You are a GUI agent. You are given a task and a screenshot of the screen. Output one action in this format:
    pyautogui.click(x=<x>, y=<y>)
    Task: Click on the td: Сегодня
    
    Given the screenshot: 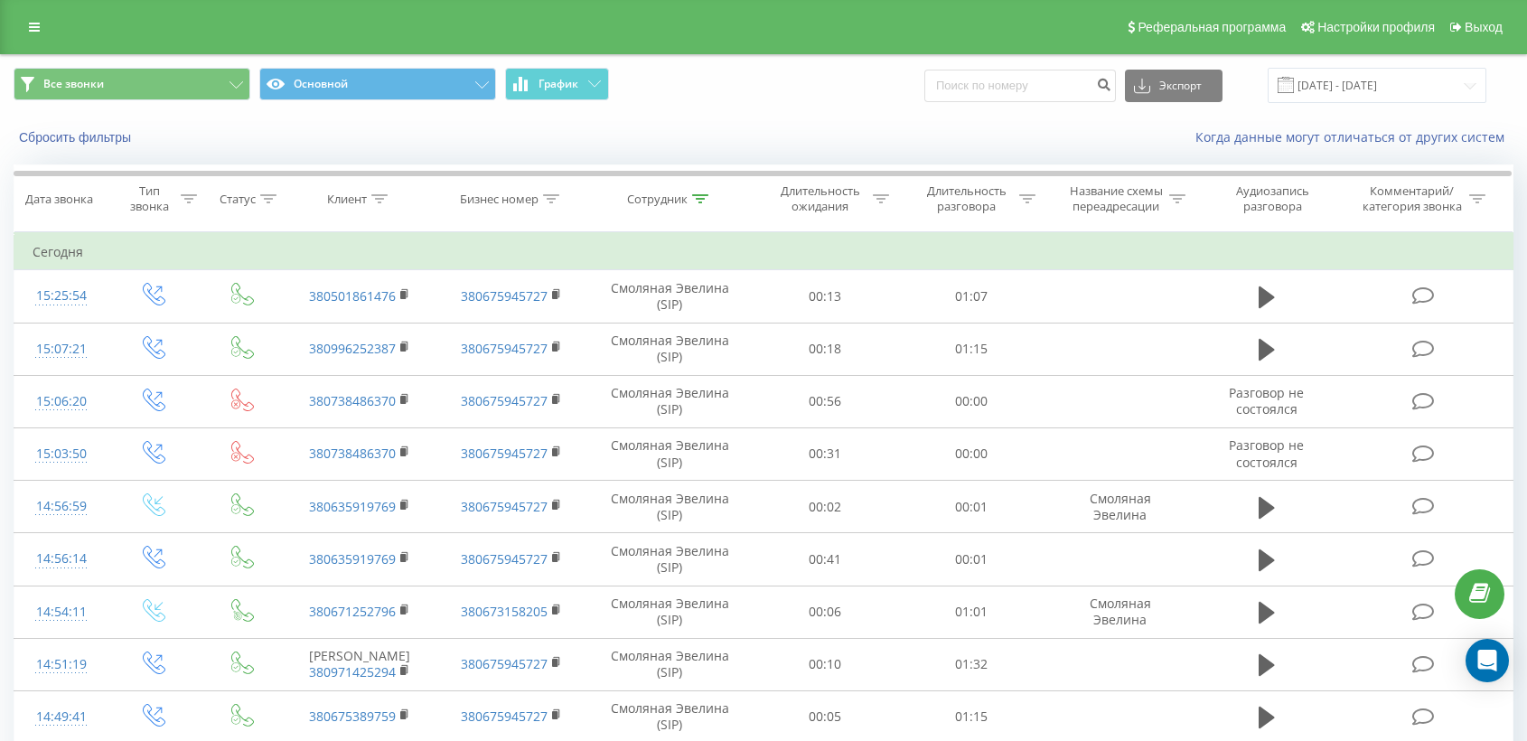 What is the action you would take?
    pyautogui.click(x=763, y=252)
    